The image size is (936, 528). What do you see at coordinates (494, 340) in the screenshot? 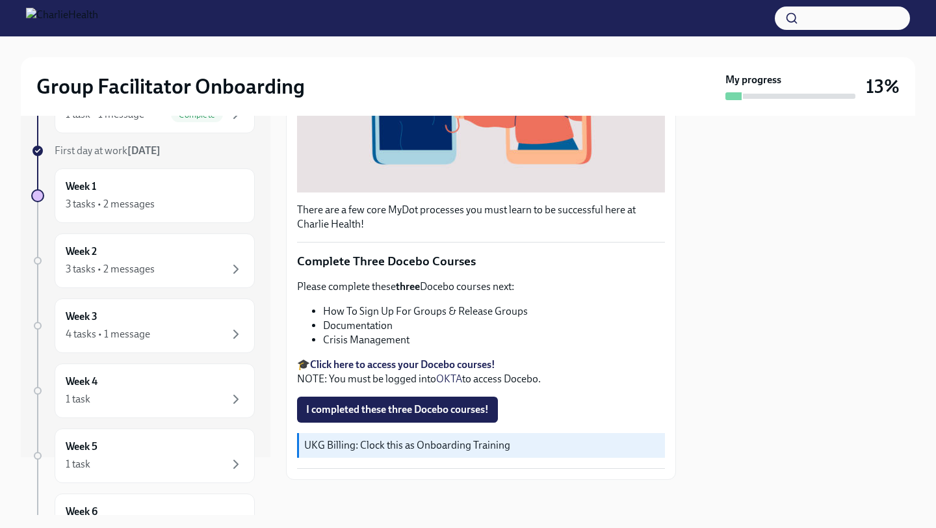
I see `li: Crisis Management` at bounding box center [494, 340].